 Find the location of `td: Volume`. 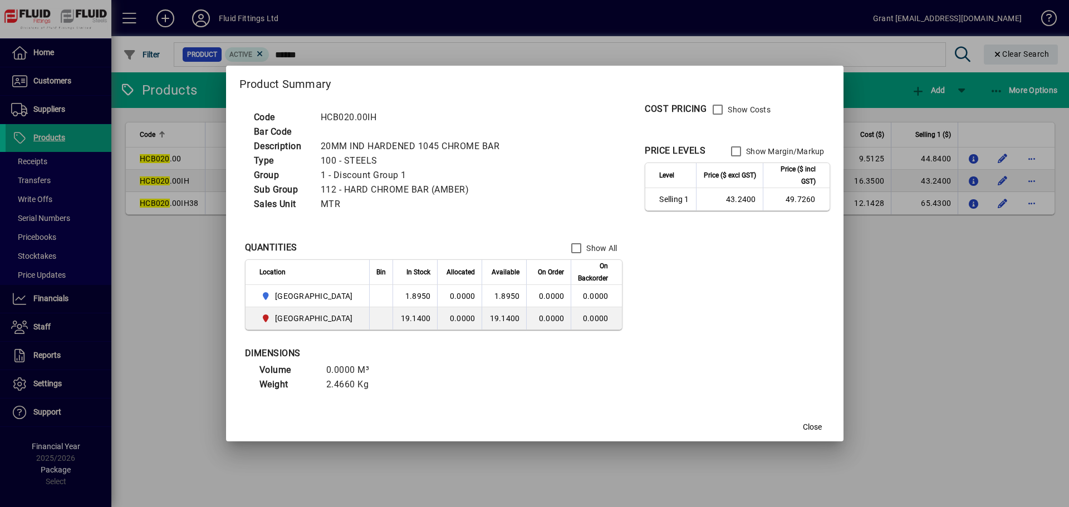

td: Volume is located at coordinates (287, 370).